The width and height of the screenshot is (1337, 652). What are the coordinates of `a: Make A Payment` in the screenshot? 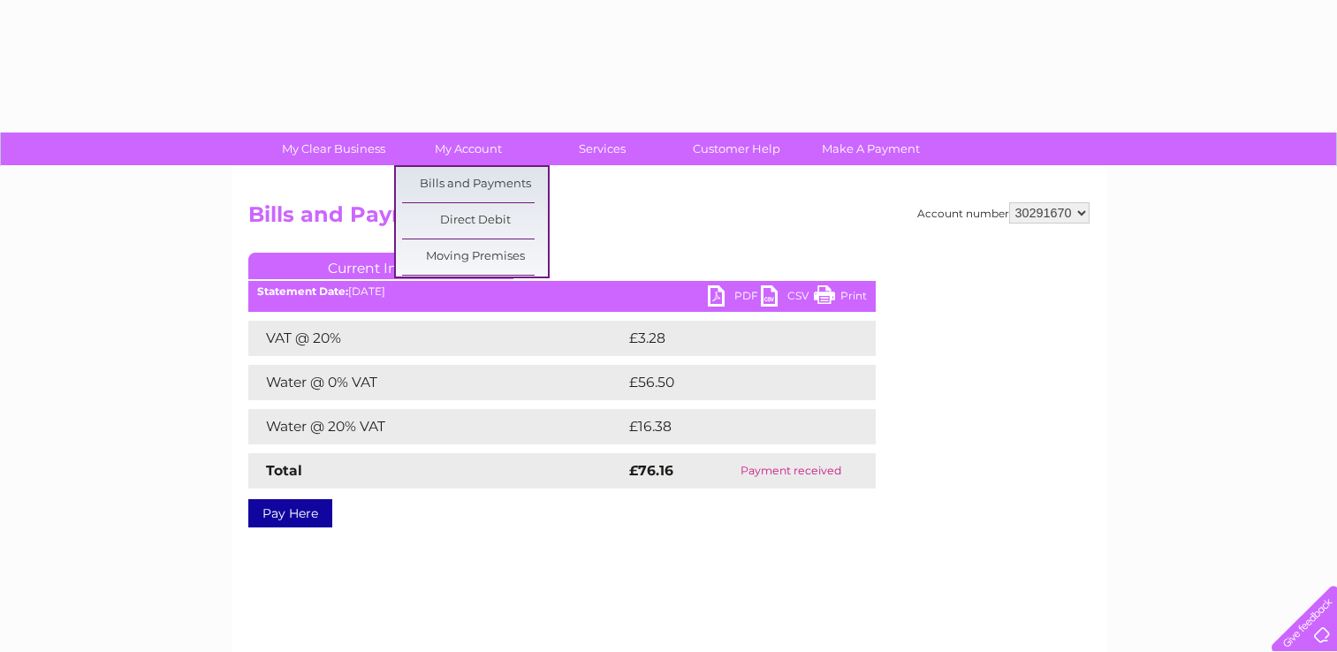 It's located at (870, 148).